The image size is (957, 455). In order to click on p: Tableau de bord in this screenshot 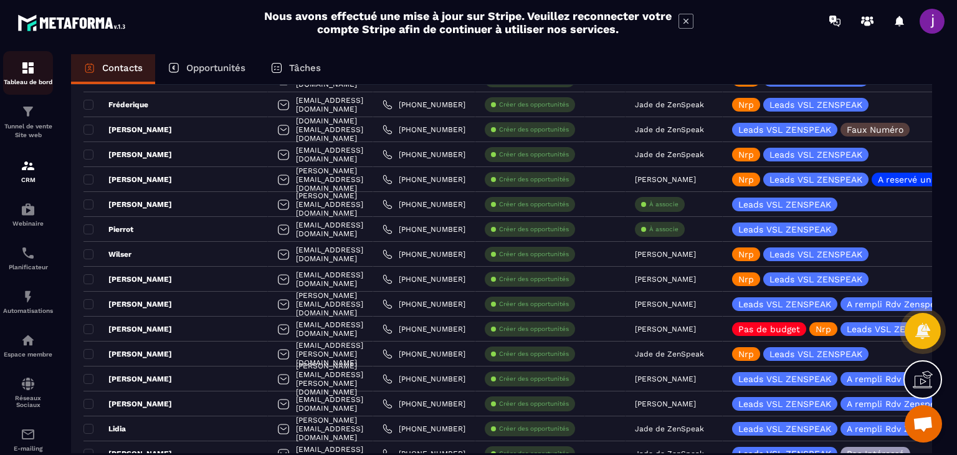, I will do `click(28, 82)`.